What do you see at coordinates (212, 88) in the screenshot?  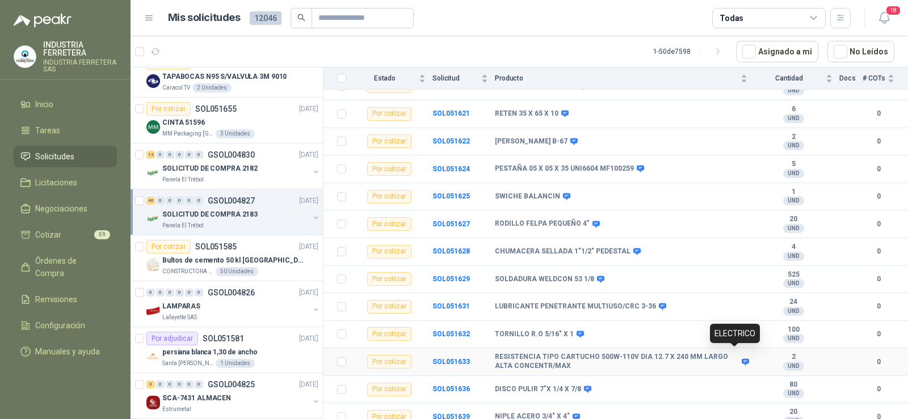 I see `div: 2 Unidades` at bounding box center [212, 88].